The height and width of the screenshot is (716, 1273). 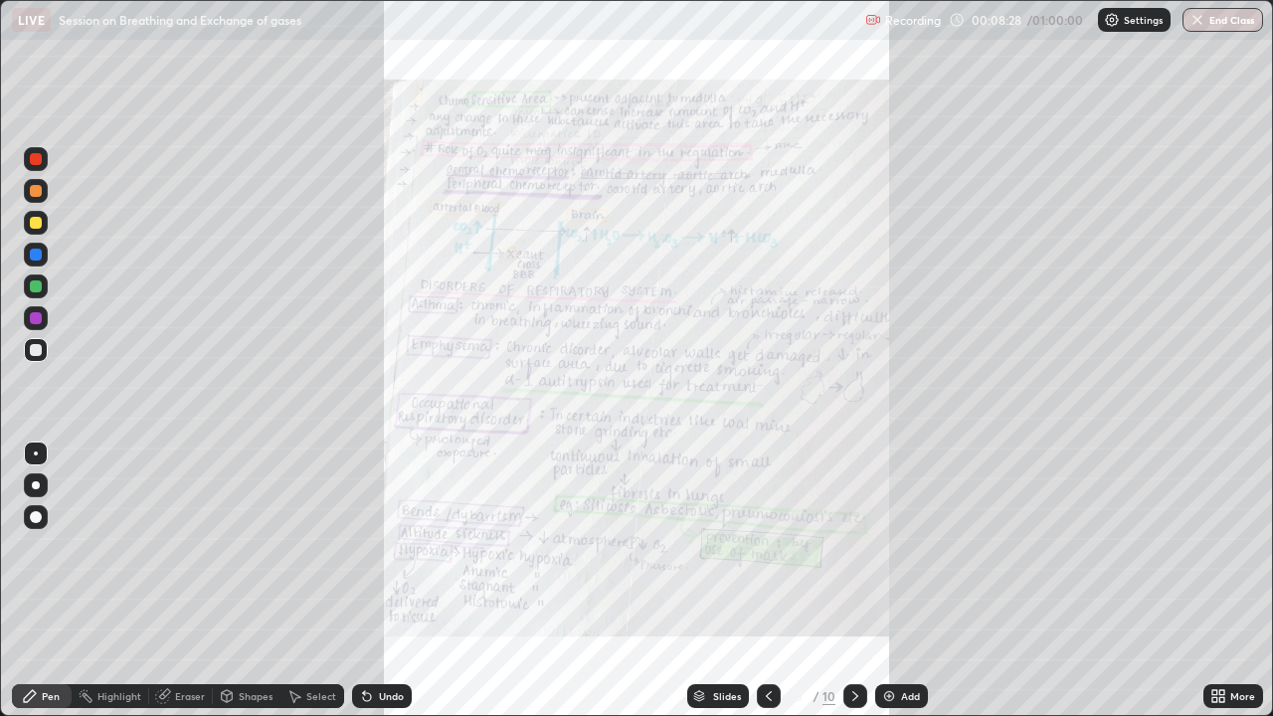 What do you see at coordinates (51, 696) in the screenshot?
I see `div: Pen` at bounding box center [51, 696].